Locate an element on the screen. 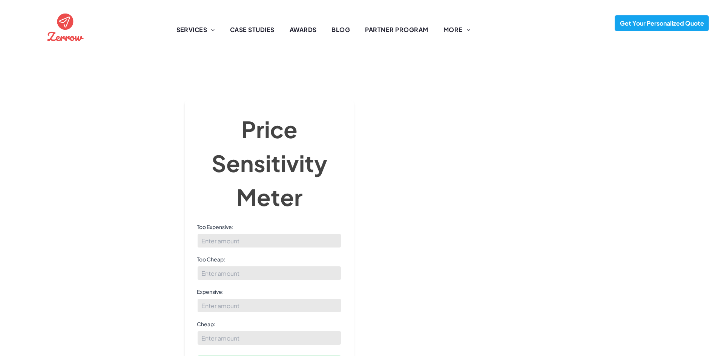 The image size is (724, 356). label: Too Cheap: is located at coordinates (269, 259).